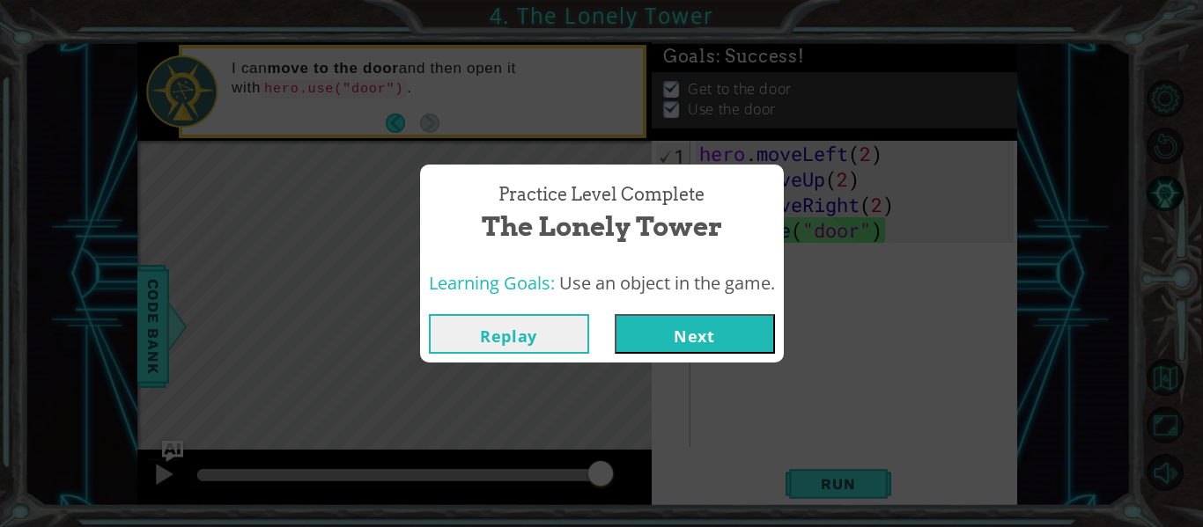  What do you see at coordinates (601, 195) in the screenshot?
I see `span: Practice Level Complete` at bounding box center [601, 195].